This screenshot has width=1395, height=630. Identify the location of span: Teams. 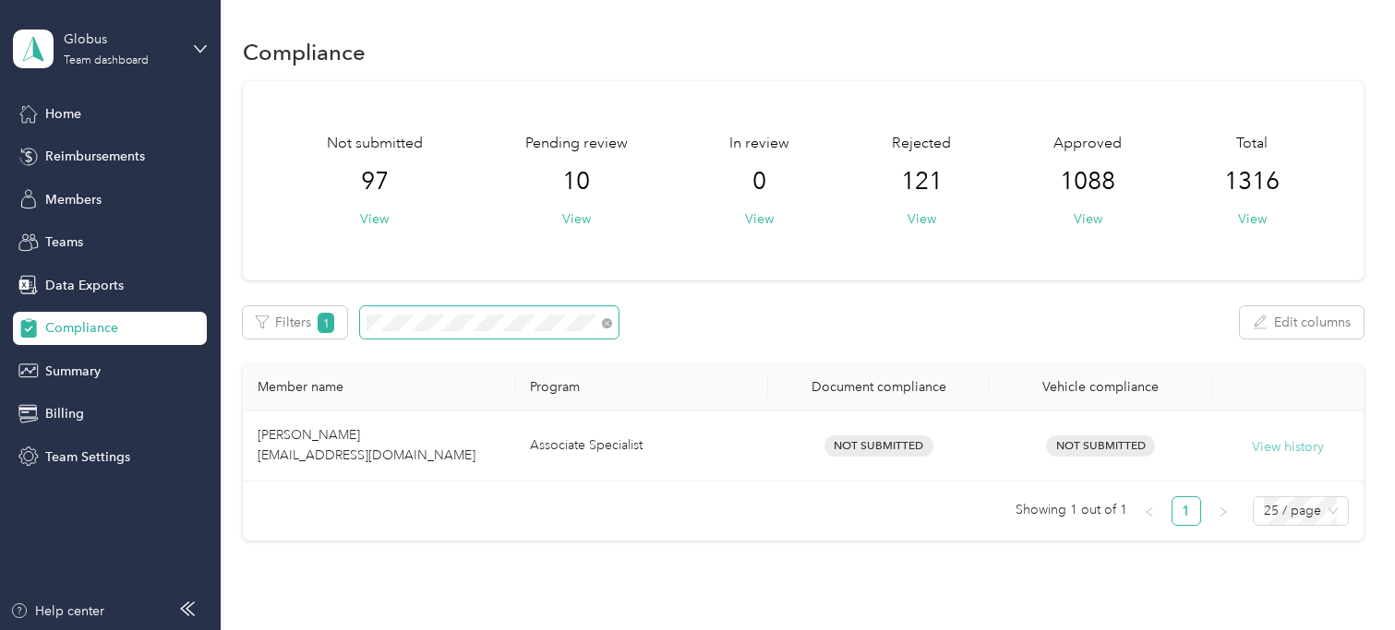
(64, 242).